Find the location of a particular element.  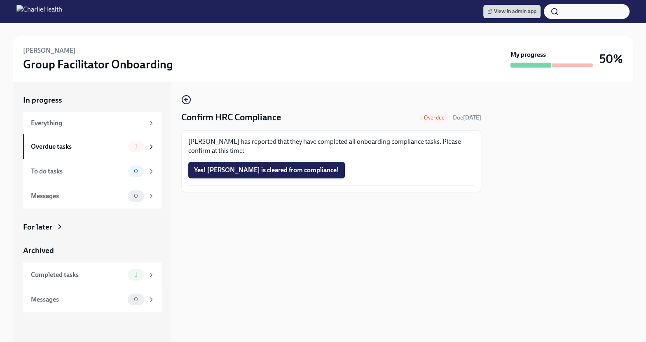

span: September 9th, 2025 10:00 is located at coordinates (467, 117).